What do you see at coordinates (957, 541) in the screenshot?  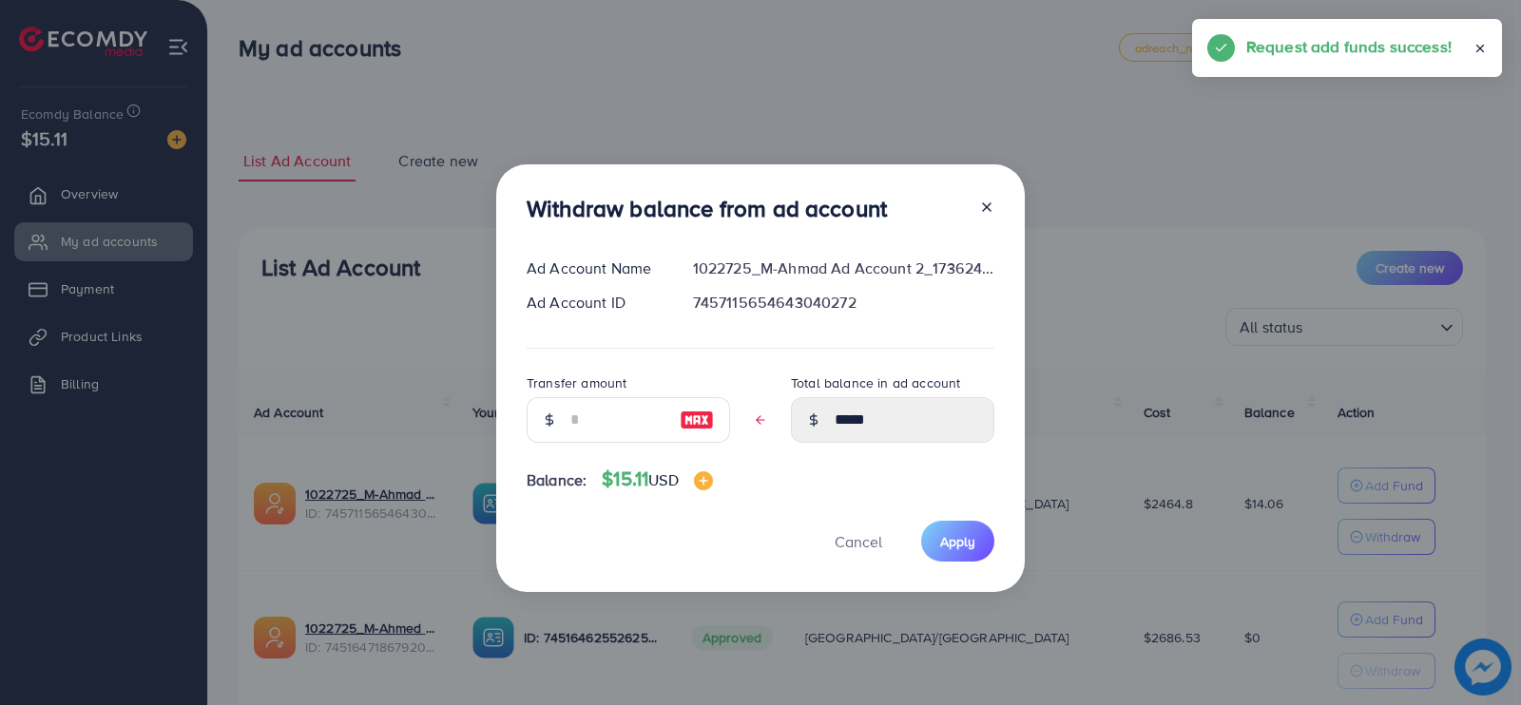 I see `button: Apply` at bounding box center [957, 541].